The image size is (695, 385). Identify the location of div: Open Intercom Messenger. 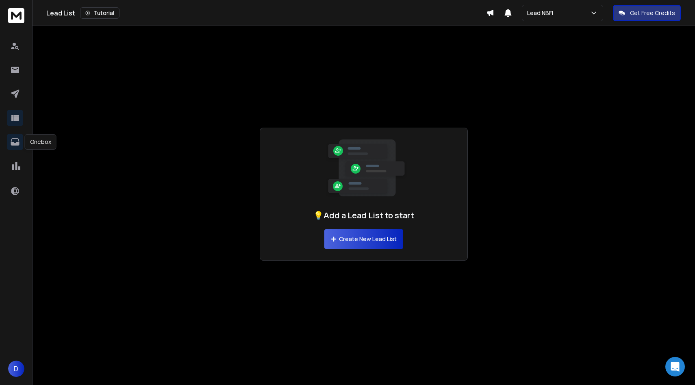
(675, 367).